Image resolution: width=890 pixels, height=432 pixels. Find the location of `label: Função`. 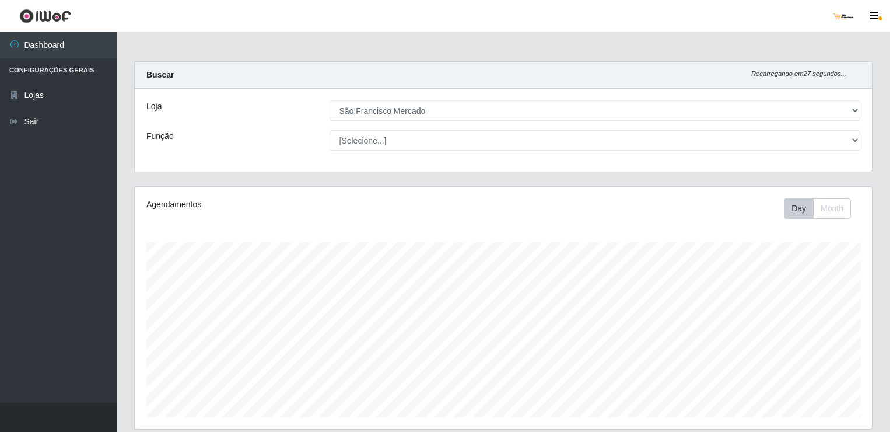

label: Função is located at coordinates (160, 136).